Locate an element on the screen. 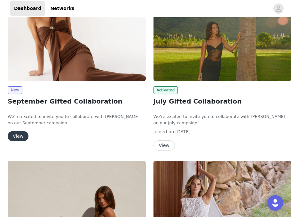  span: New is located at coordinates (15, 90).